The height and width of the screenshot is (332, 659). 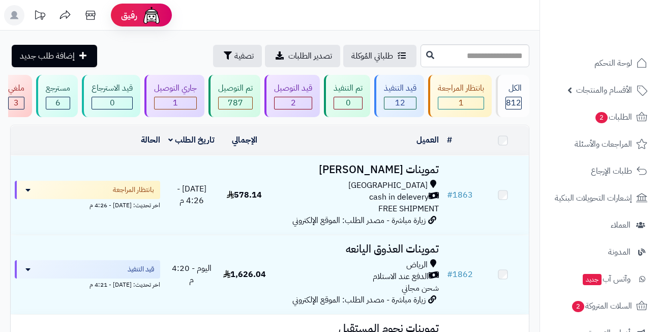 What do you see at coordinates (293, 103) in the screenshot?
I see `div: 2` at bounding box center [293, 103].